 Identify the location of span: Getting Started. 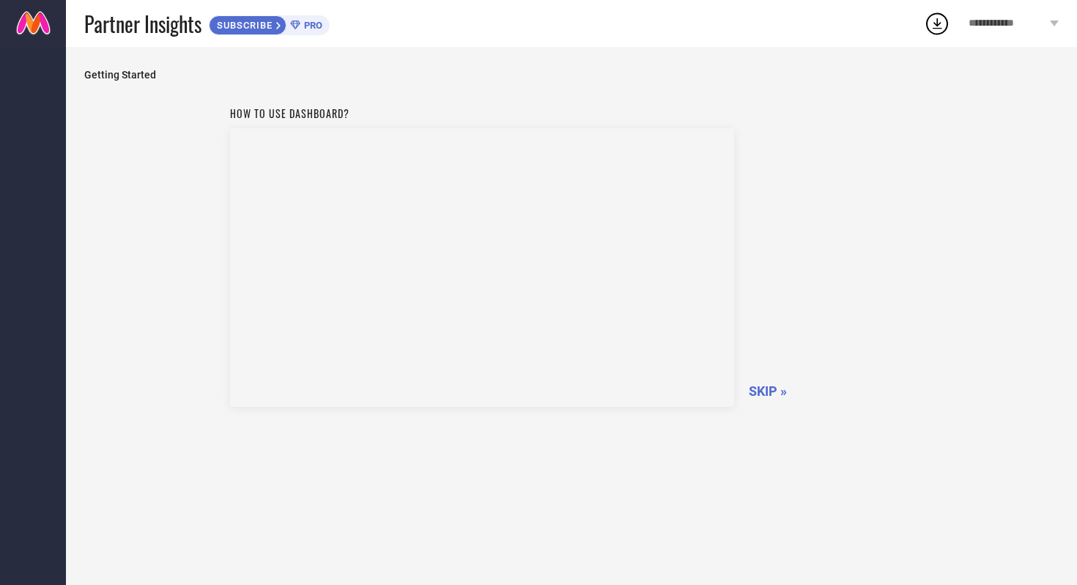
(571, 75).